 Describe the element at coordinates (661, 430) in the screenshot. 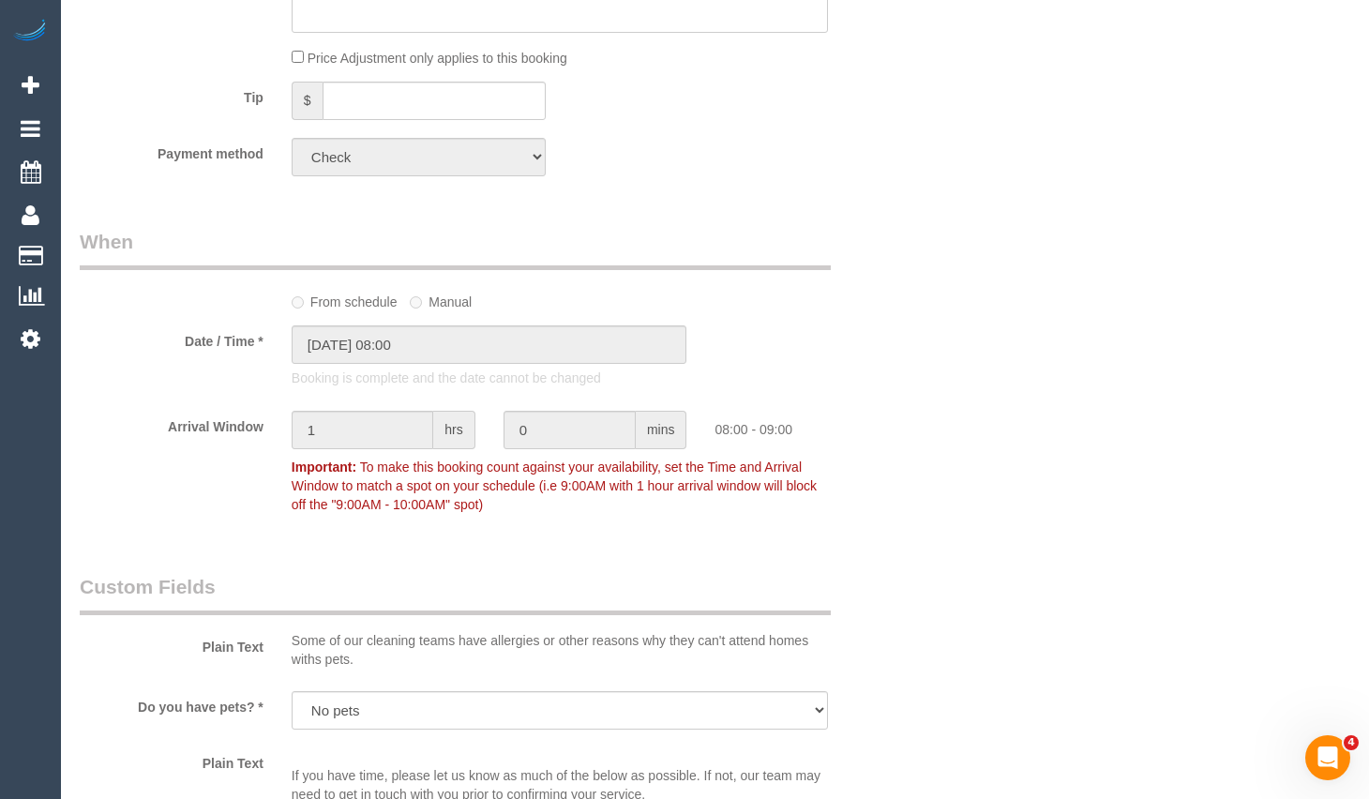

I see `span: mins` at that location.